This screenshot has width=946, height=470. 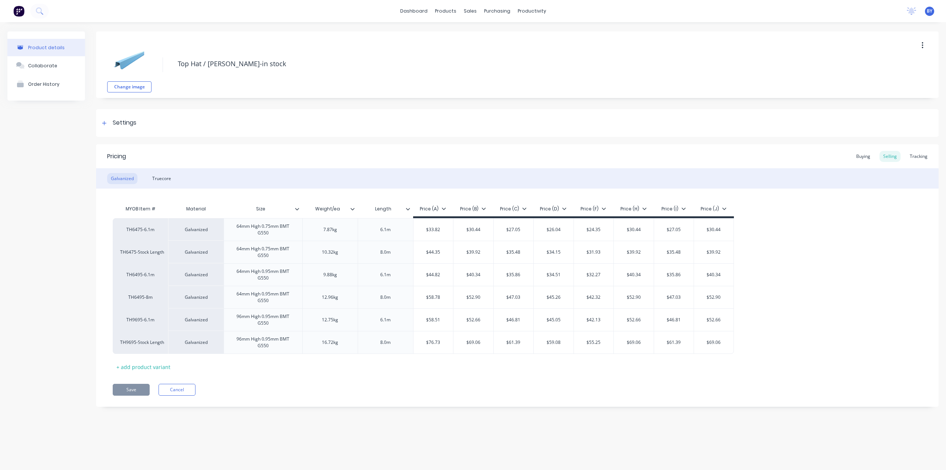 What do you see at coordinates (594, 252) in the screenshot?
I see `div: $31.93` at bounding box center [594, 252].